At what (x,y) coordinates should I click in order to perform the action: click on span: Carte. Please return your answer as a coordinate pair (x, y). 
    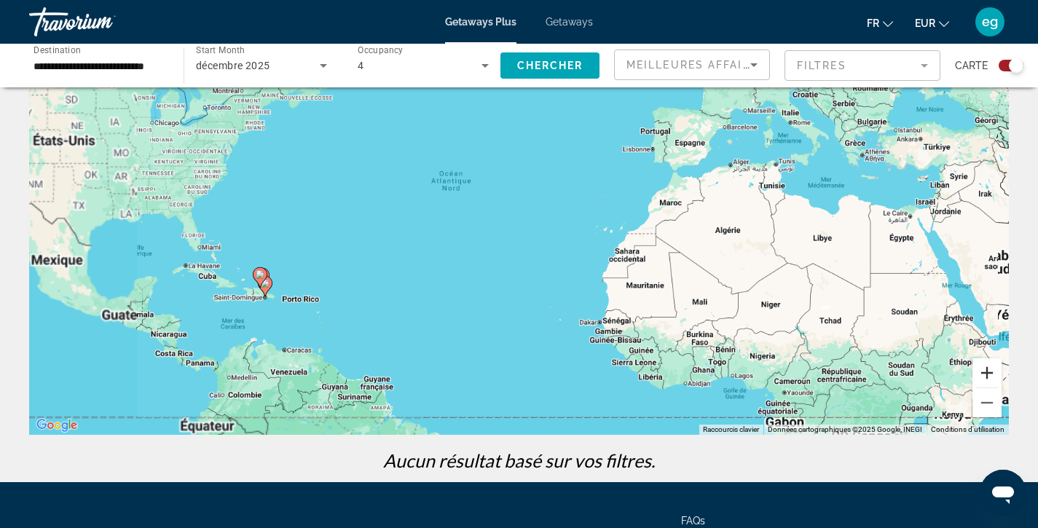
    Looking at the image, I should click on (971, 66).